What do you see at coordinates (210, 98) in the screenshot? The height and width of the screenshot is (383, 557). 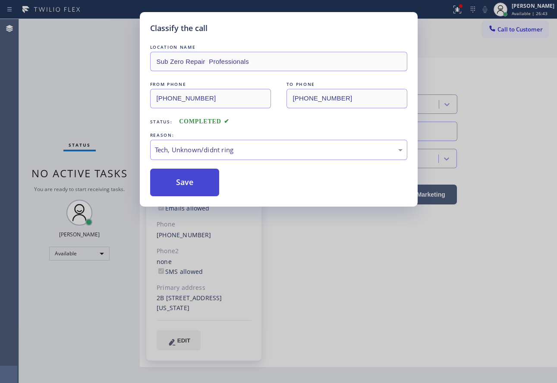 I see `input: From phone` at bounding box center [210, 98].